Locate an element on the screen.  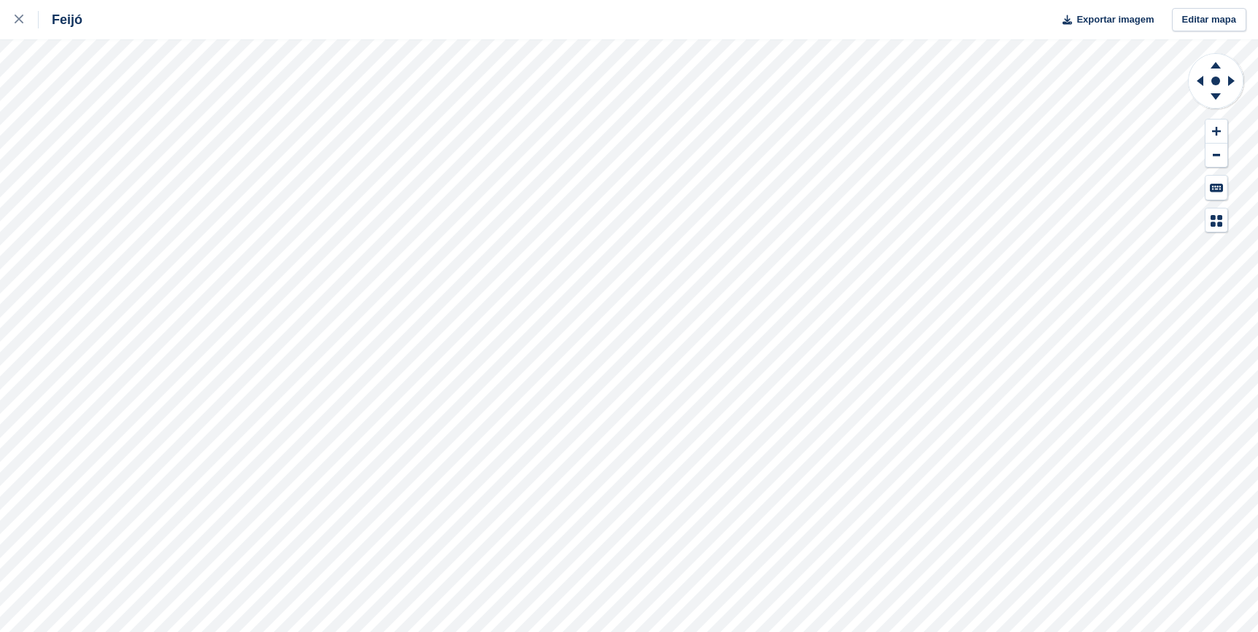
div: Feijó is located at coordinates (61, 20).